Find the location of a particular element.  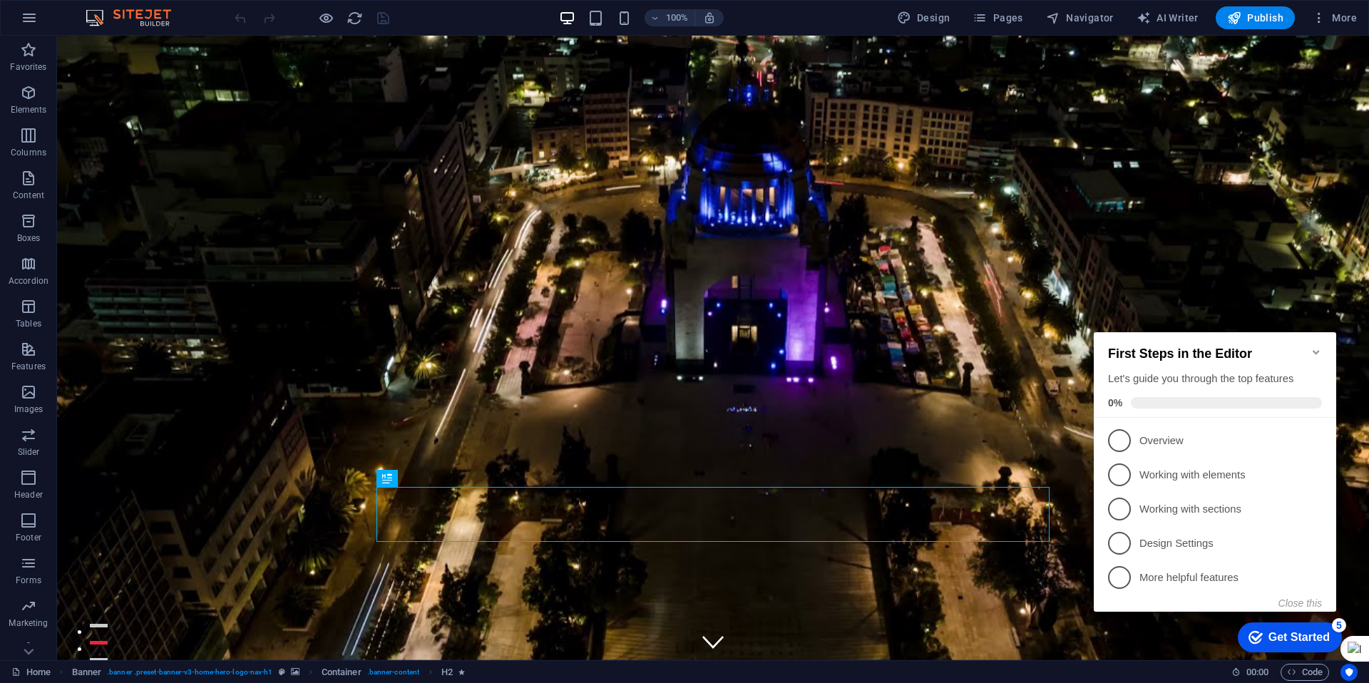

p: Marketing is located at coordinates (28, 623).